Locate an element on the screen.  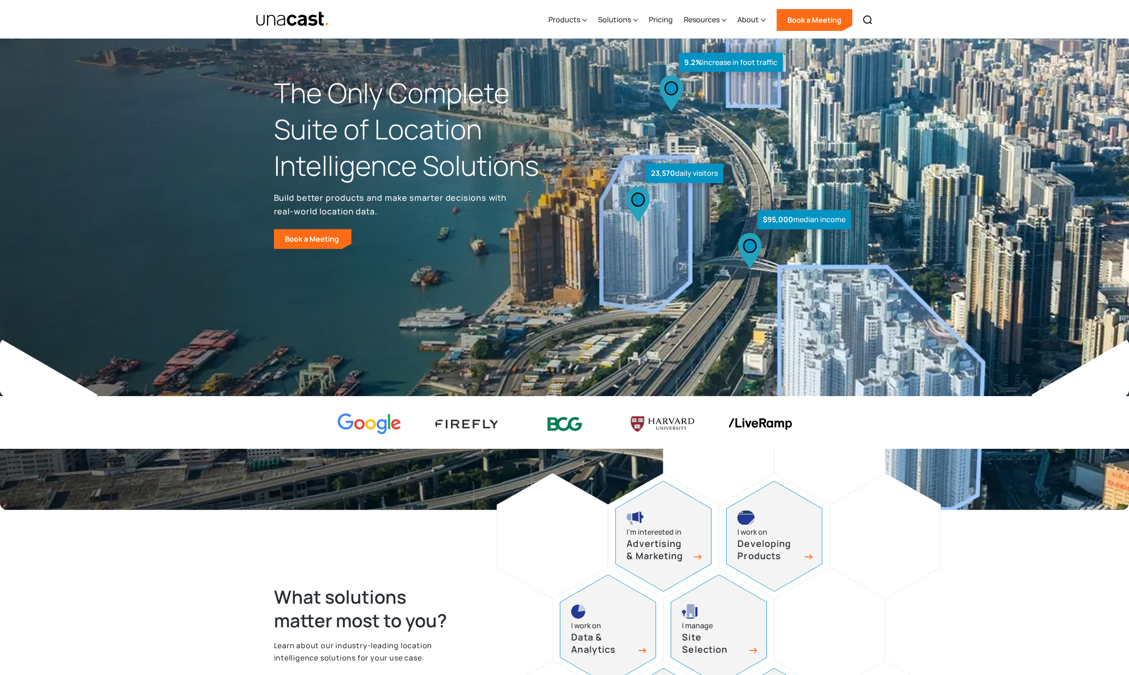
img: advertising and marketing icon is located at coordinates (635, 518).